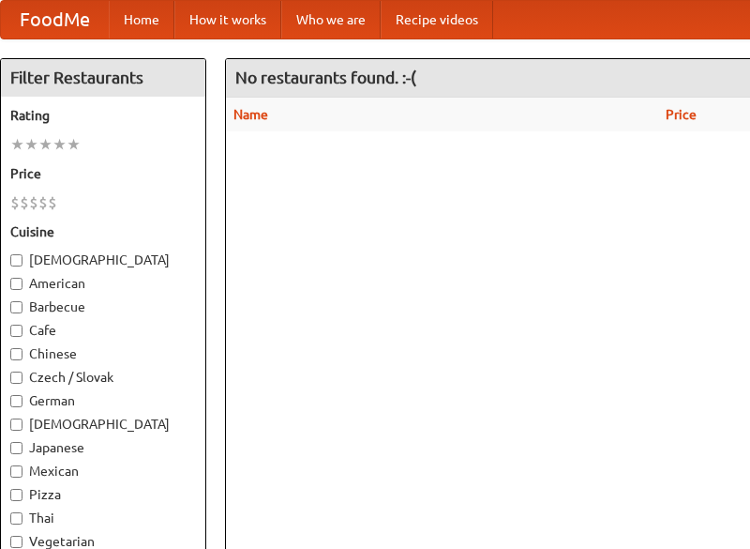 The image size is (750, 549). I want to click on a: FoodMe, so click(54, 20).